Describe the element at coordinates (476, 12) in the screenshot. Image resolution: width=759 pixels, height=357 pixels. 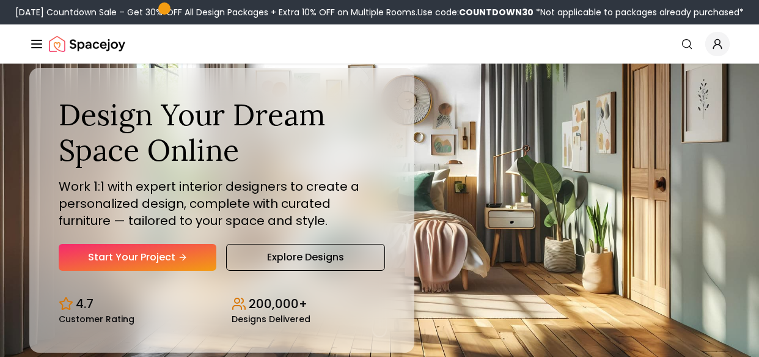
I see `span: Use code:` at that location.